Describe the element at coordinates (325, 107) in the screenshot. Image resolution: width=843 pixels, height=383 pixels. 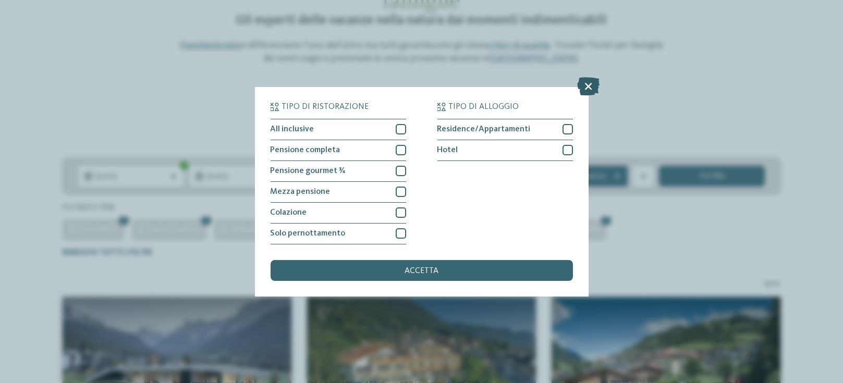
I see `span: Tipo di ristorazione` at that location.